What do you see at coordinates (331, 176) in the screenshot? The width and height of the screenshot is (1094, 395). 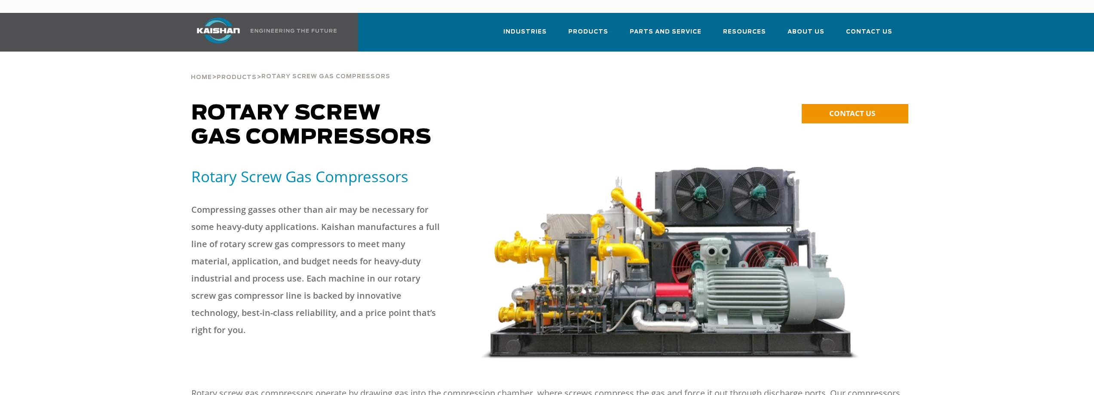 I see `h5: Rotary Screw Gas Compressors` at bounding box center [331, 176].